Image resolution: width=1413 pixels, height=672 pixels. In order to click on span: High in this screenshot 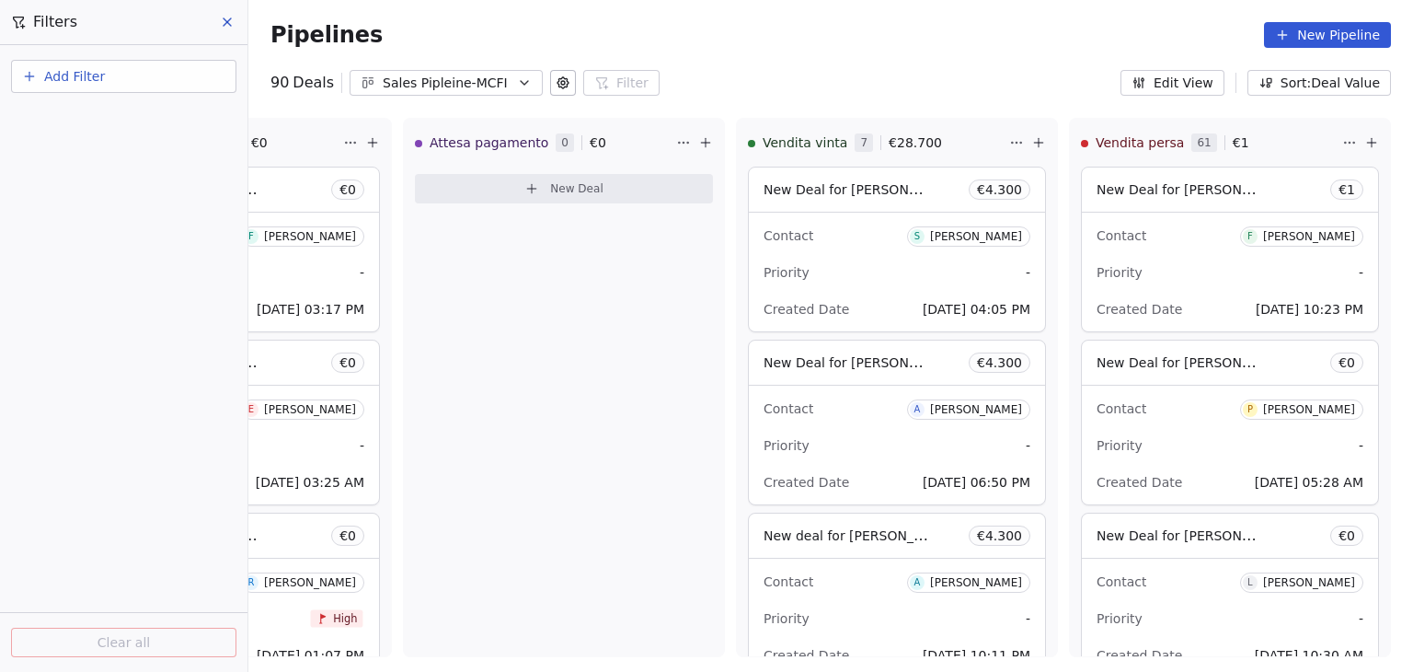, I will do `click(345, 617)`.